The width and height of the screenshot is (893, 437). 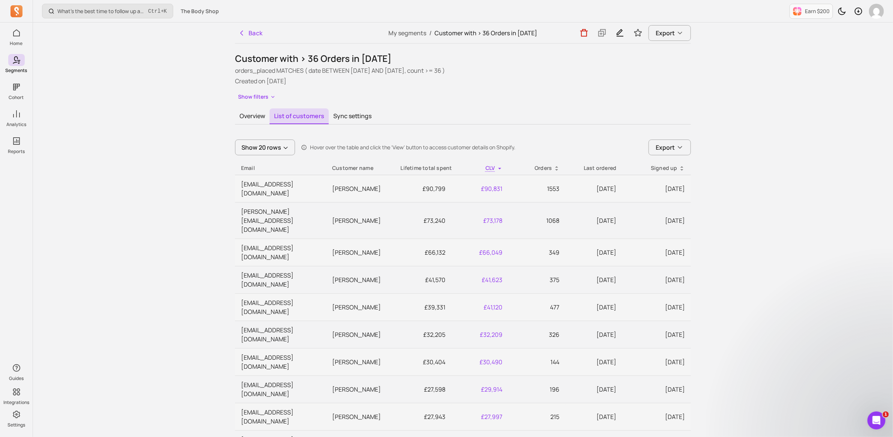 What do you see at coordinates (817, 11) in the screenshot?
I see `p: Earn $200` at bounding box center [817, 11].